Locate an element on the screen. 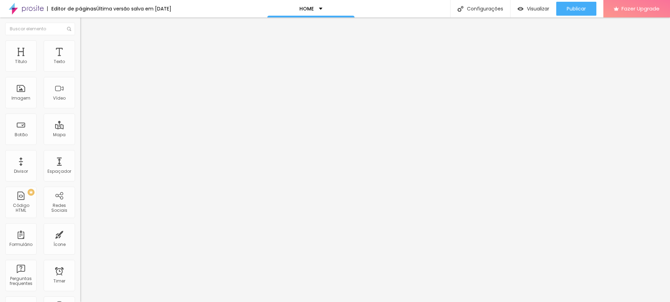 This screenshot has width=670, height=302. div: Editor de páginas is located at coordinates (72, 9).